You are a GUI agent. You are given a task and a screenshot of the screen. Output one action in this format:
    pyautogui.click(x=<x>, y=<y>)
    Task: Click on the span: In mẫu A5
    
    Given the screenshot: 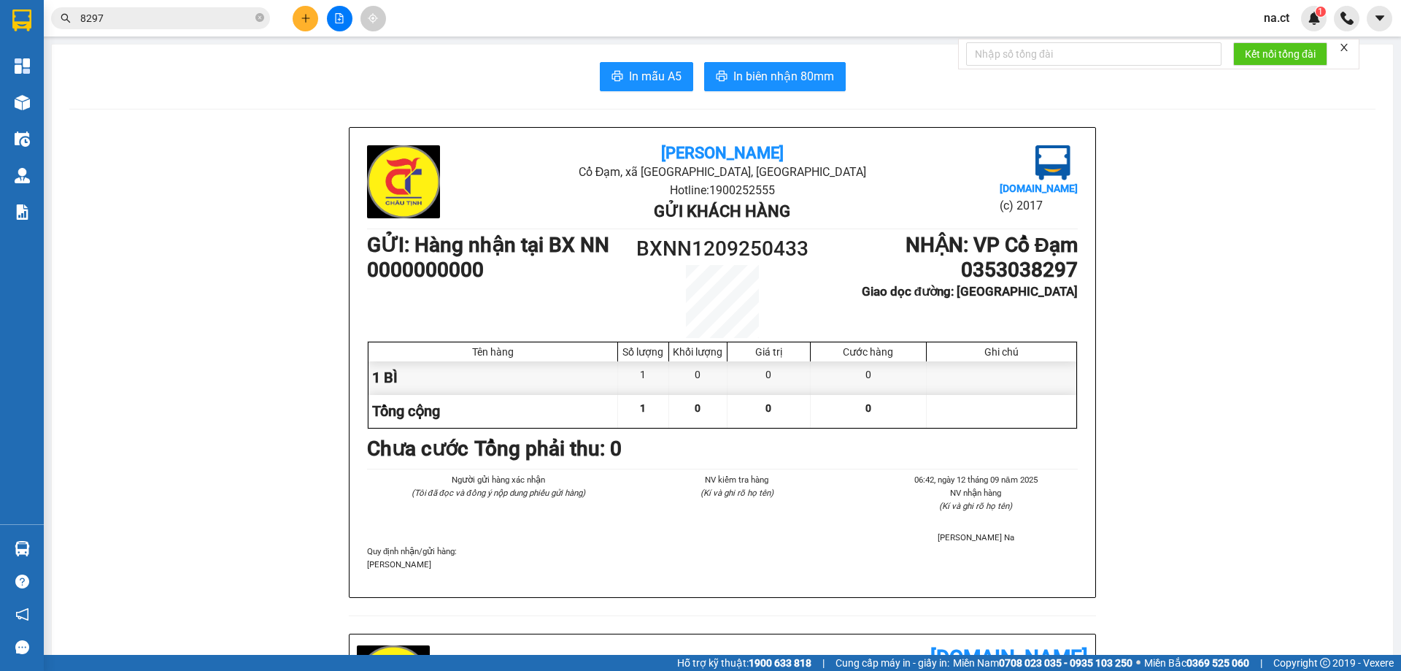 What is the action you would take?
    pyautogui.click(x=655, y=76)
    